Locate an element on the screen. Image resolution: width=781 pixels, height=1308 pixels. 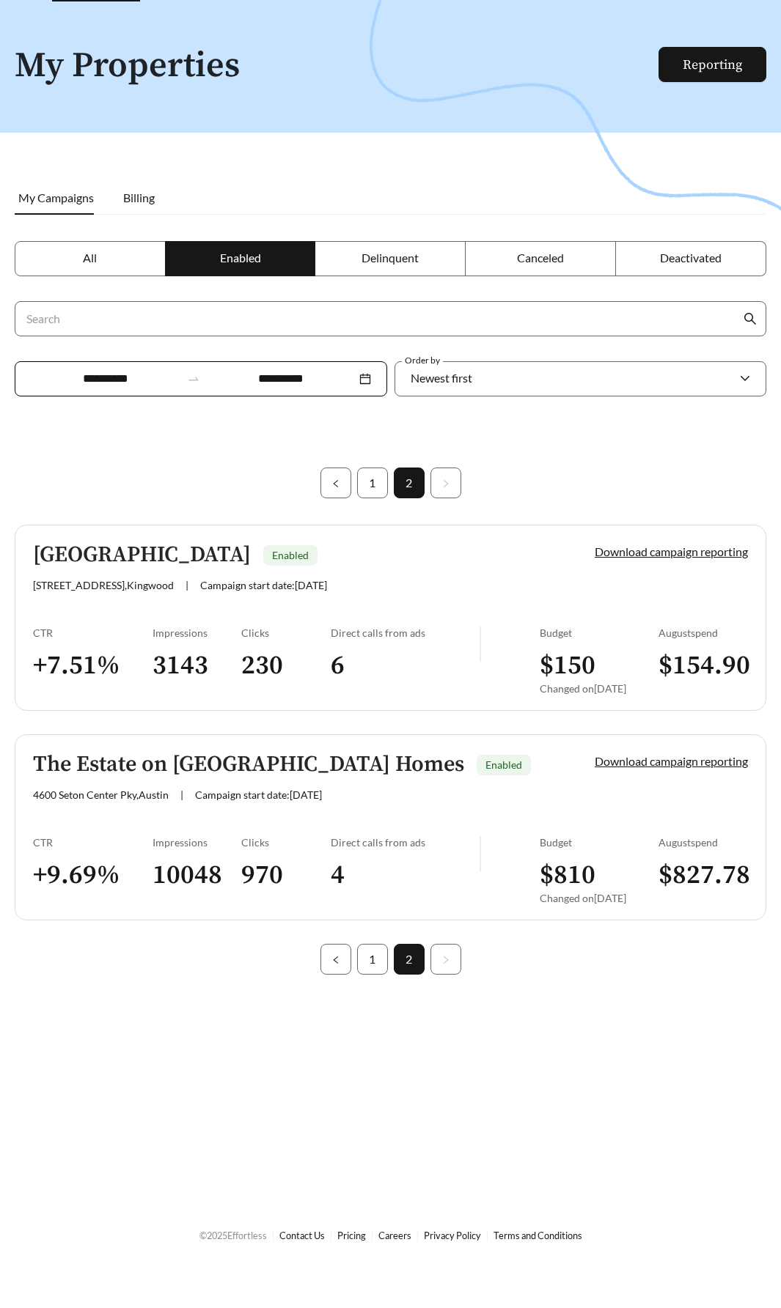
button: Reporting is located at coordinates (712, 64).